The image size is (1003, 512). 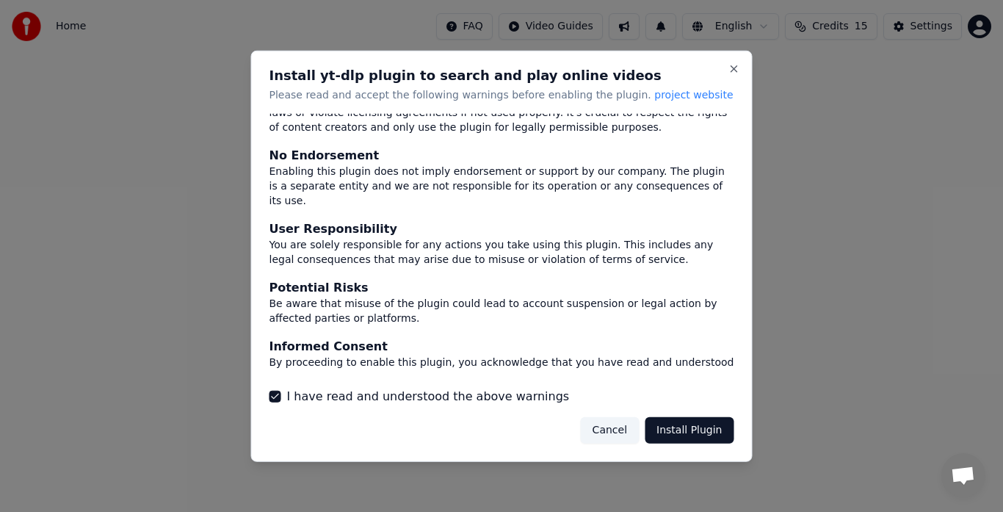 What do you see at coordinates (693, 94) in the screenshot?
I see `span: project website` at bounding box center [693, 94].